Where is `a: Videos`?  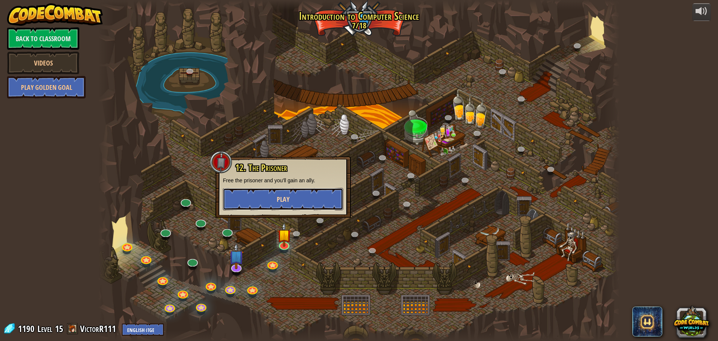 a: Videos is located at coordinates (43, 63).